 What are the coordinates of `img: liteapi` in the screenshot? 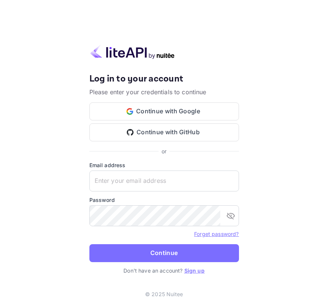 It's located at (132, 52).